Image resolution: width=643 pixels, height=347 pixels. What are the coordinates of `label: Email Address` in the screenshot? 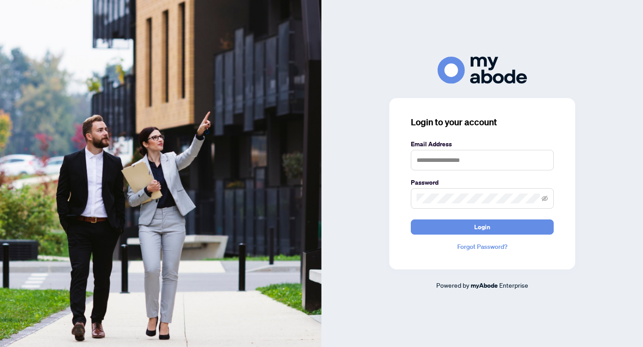 It's located at (482, 144).